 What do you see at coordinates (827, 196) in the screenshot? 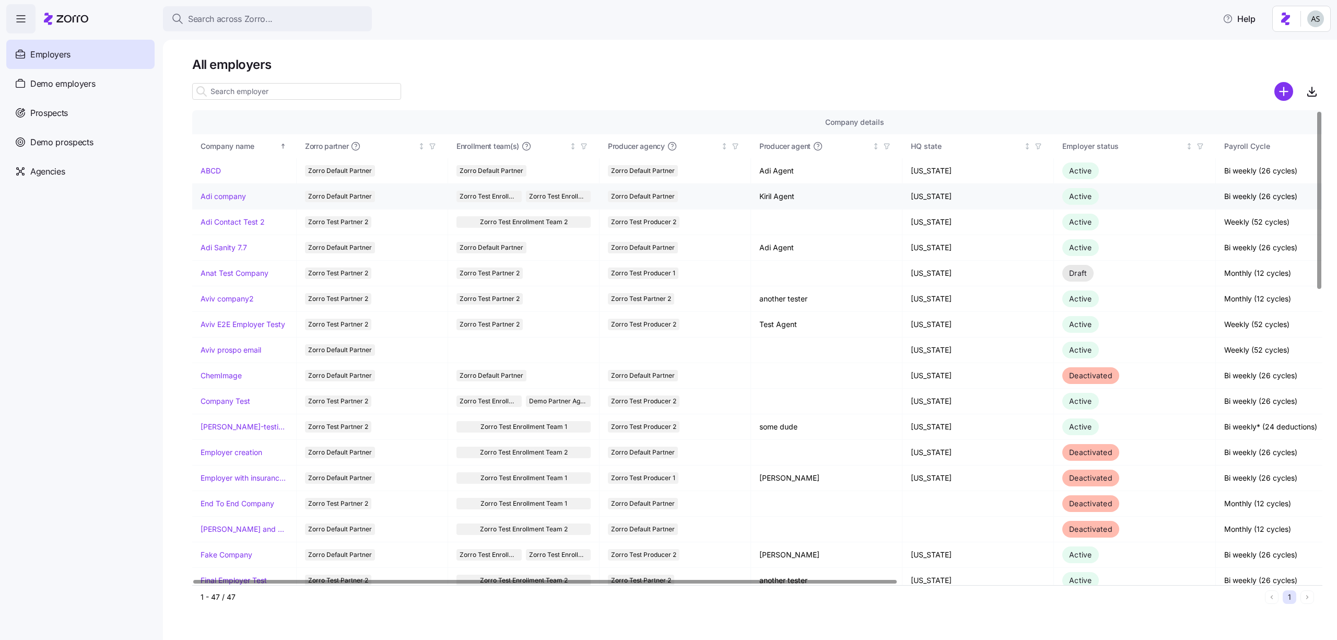
I see `td: Kiril Agent` at bounding box center [827, 196].